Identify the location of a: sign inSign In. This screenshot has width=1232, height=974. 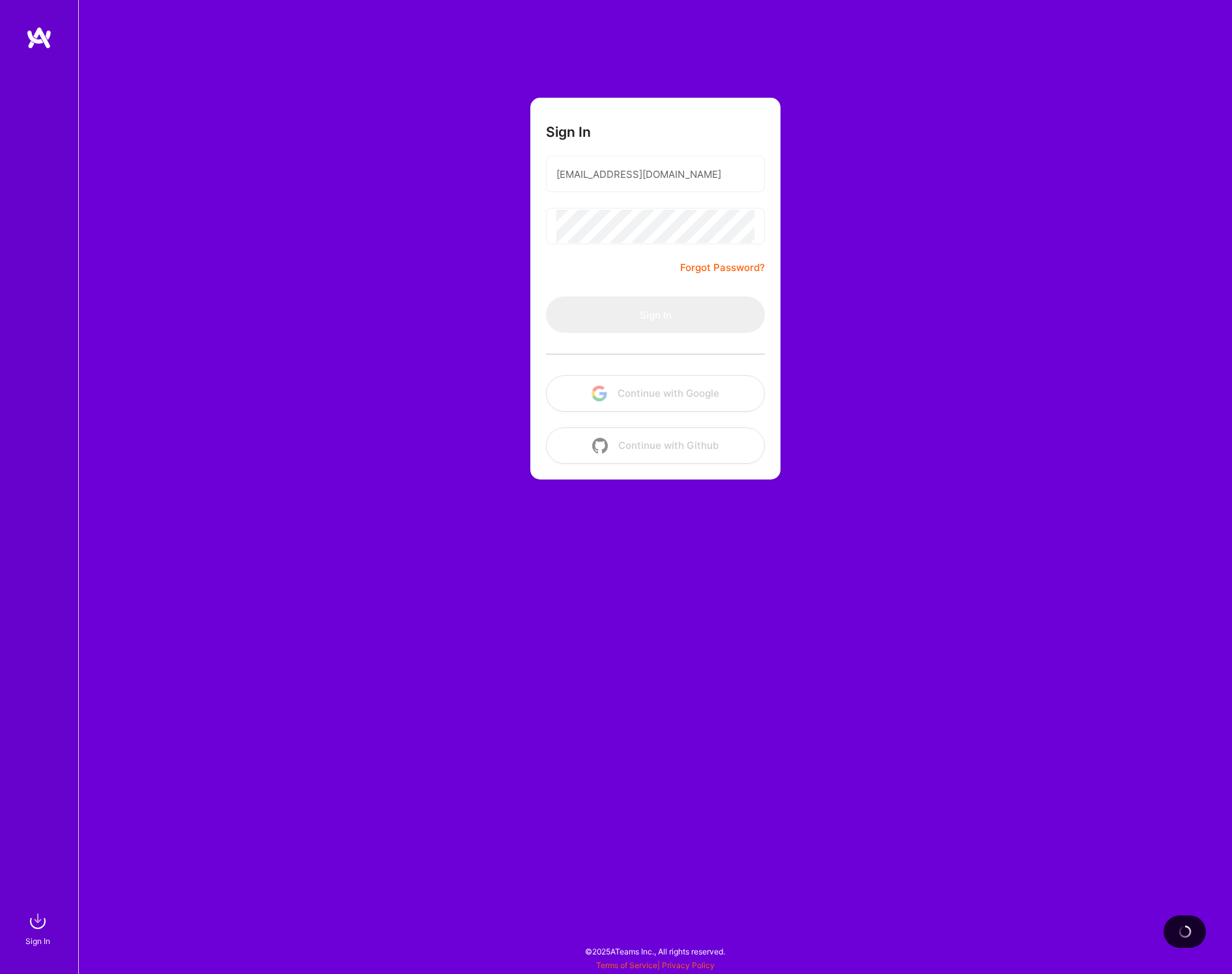
(39, 927).